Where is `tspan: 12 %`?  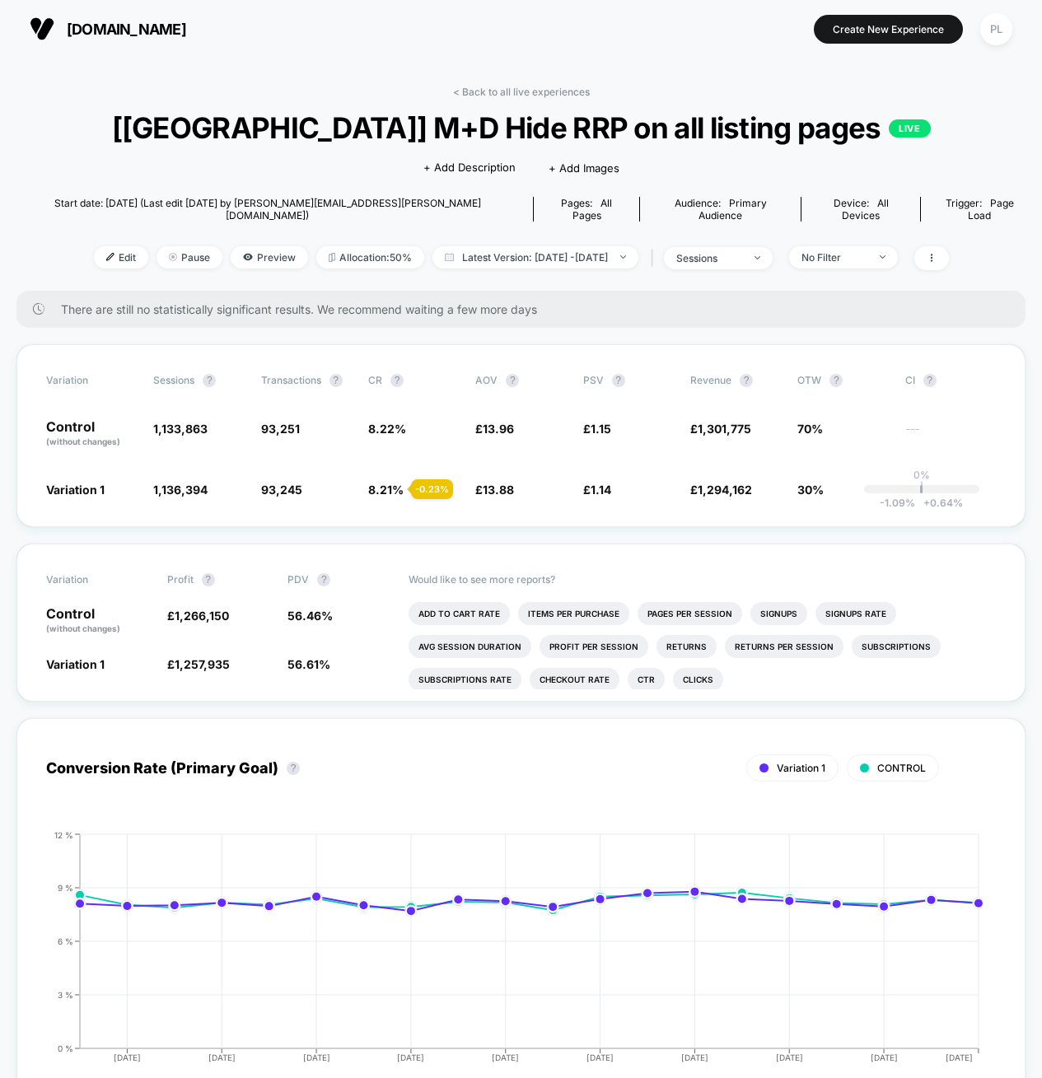
tspan: 12 % is located at coordinates (63, 835).